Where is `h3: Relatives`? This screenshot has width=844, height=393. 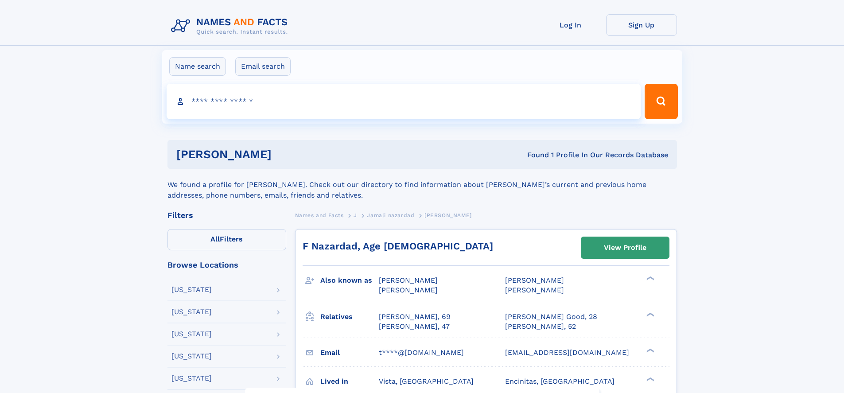
h3: Relatives is located at coordinates (350, 317).